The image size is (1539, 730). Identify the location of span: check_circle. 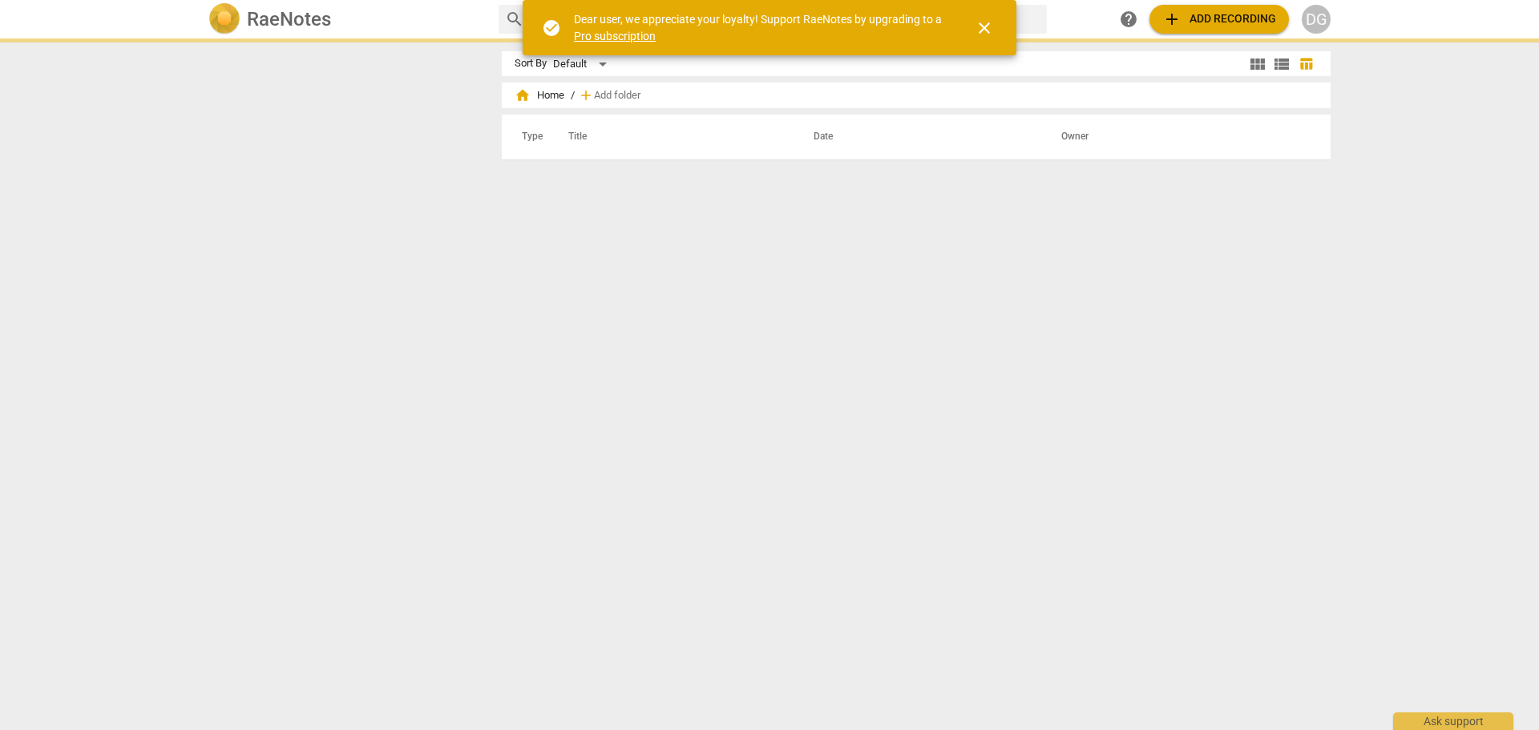
(551, 28).